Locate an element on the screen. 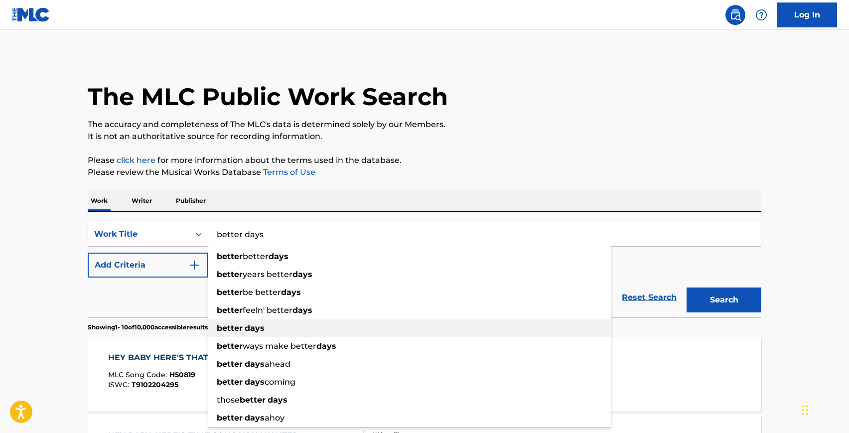  span: ISWC : is located at coordinates (120, 384).